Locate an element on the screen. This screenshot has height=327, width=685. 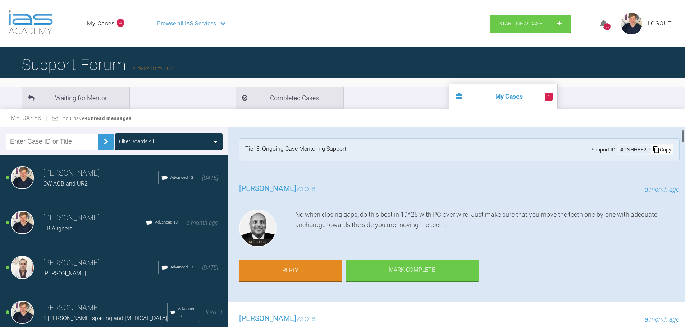
input: Enter Case ID or Title is located at coordinates (52, 142).